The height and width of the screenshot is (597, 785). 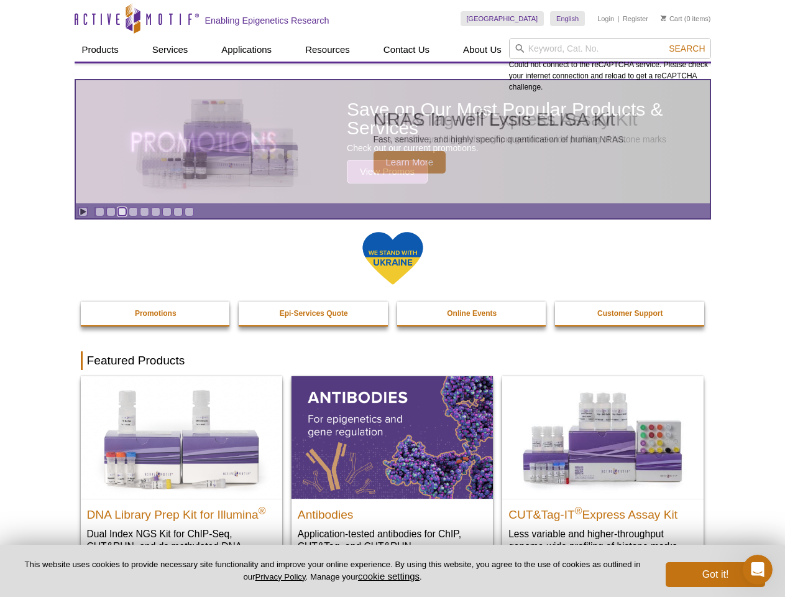 I want to click on div: Could not connect to the reCAPTCHA service. Please check your internet connection and reload to g..., so click(x=610, y=65).